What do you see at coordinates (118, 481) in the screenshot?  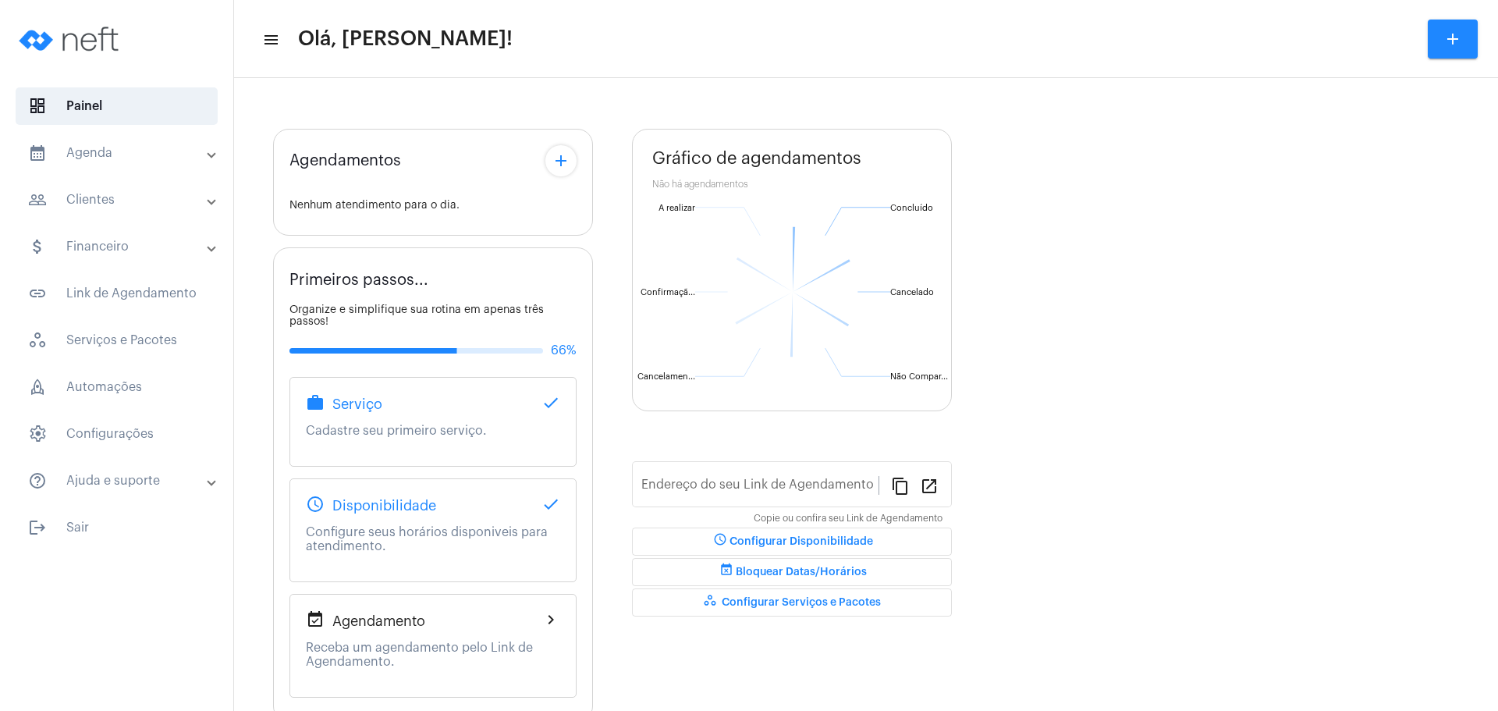 I see `mat-panel-title: Ajuda e suporte` at bounding box center [118, 481].